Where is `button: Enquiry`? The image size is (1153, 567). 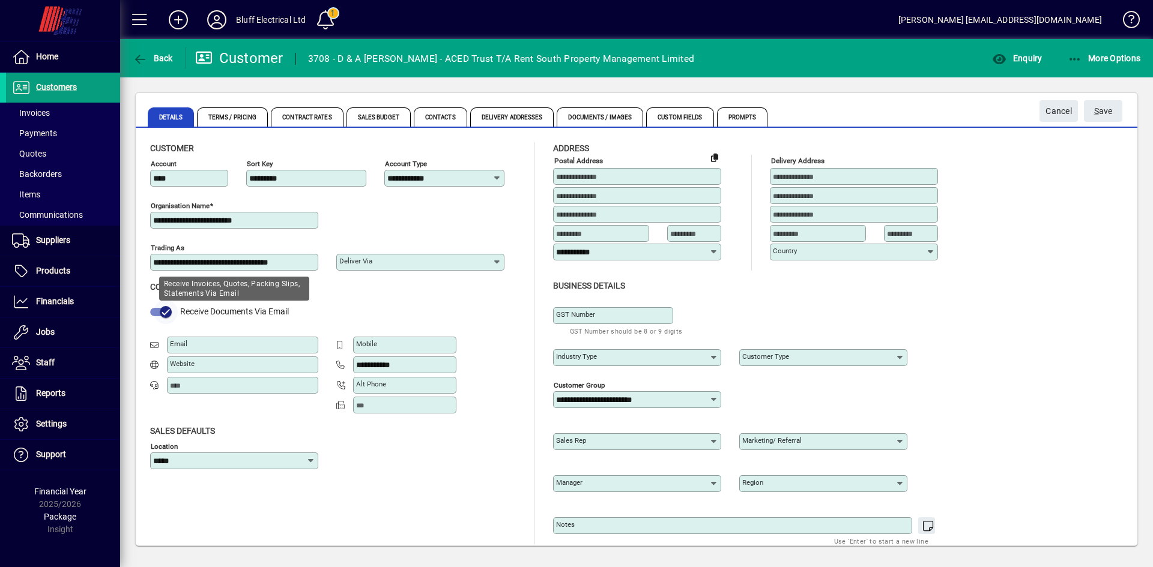
button: Enquiry is located at coordinates (1017, 58).